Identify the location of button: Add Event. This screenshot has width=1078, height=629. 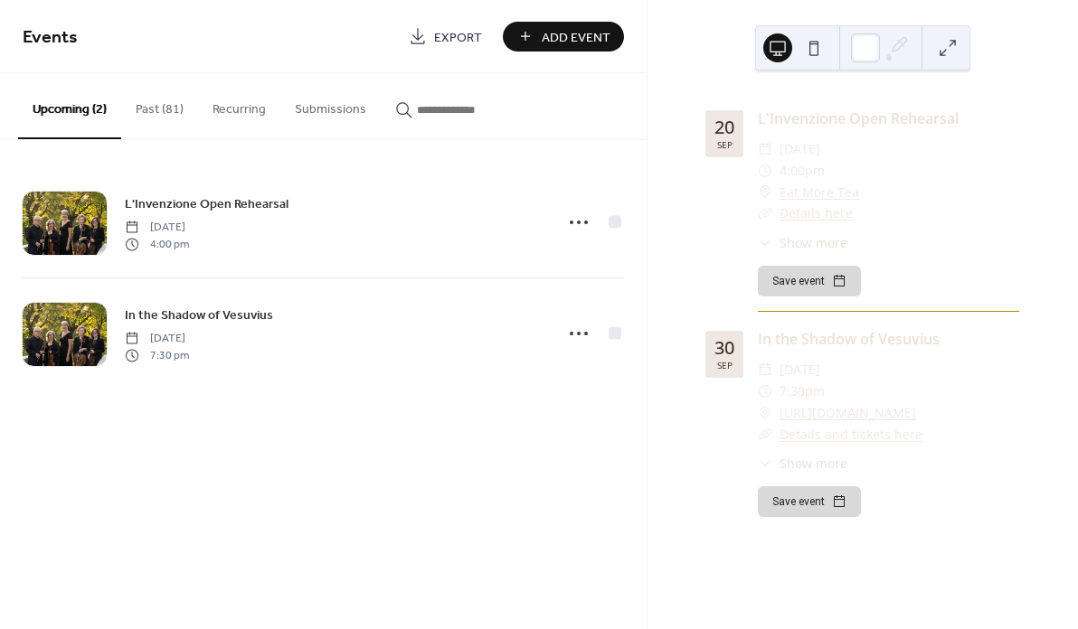
(563, 36).